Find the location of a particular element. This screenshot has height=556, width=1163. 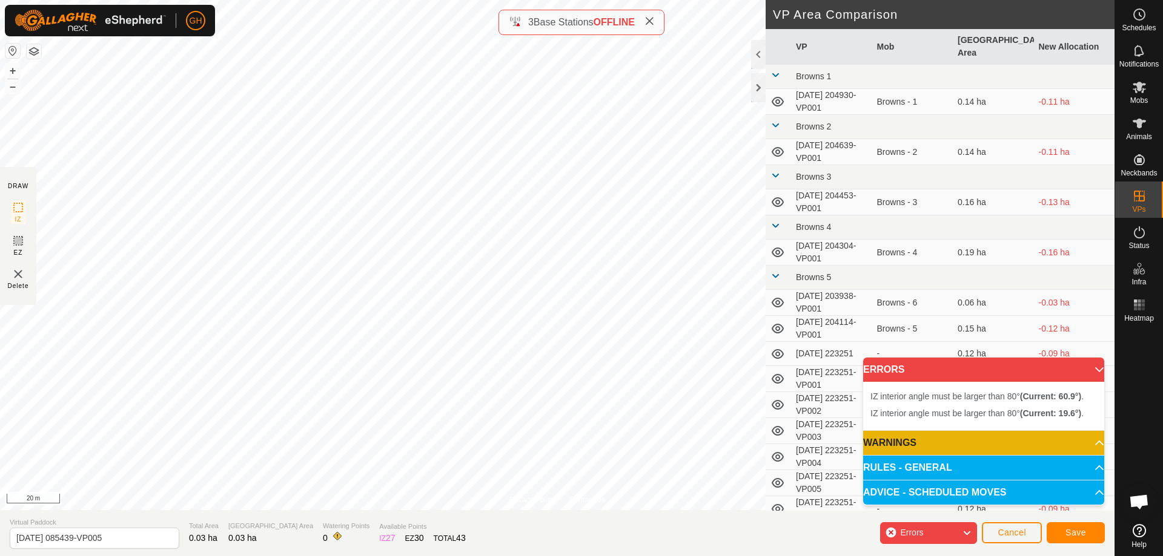

span: Heatmap is located at coordinates (1138, 318).